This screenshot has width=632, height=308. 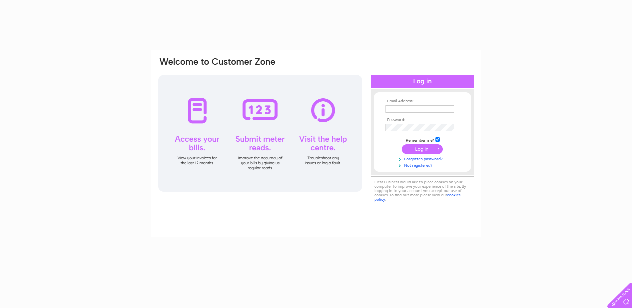 I want to click on td: Remember me?, so click(x=423, y=140).